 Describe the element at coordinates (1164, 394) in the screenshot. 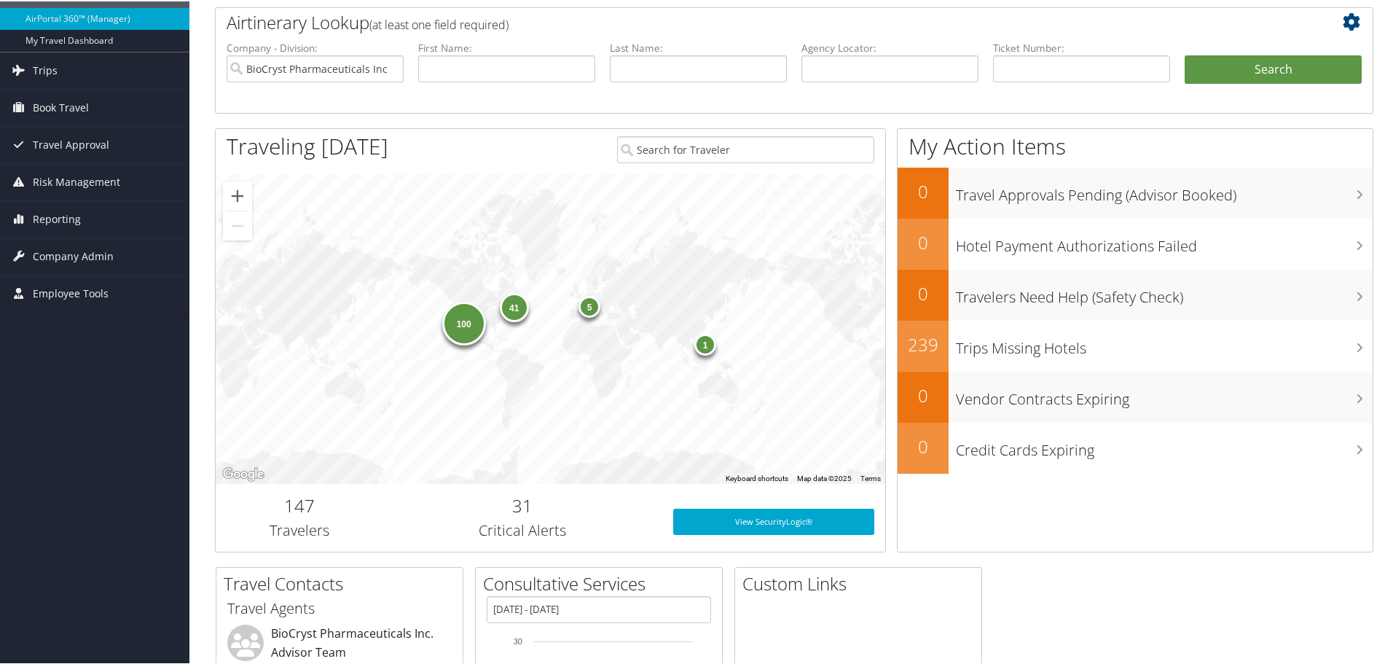

I see `h3: Vendor Contracts Expiring` at that location.